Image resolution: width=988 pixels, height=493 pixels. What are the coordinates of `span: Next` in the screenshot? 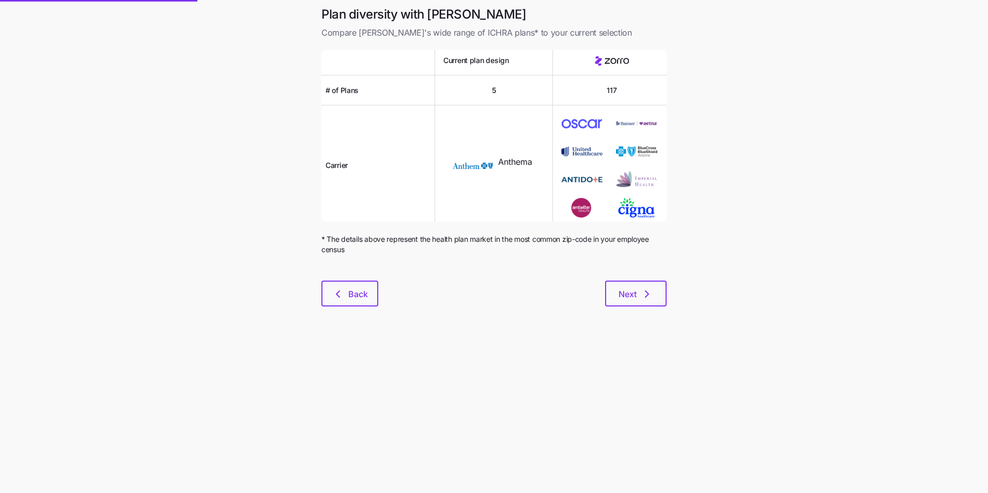 It's located at (628, 294).